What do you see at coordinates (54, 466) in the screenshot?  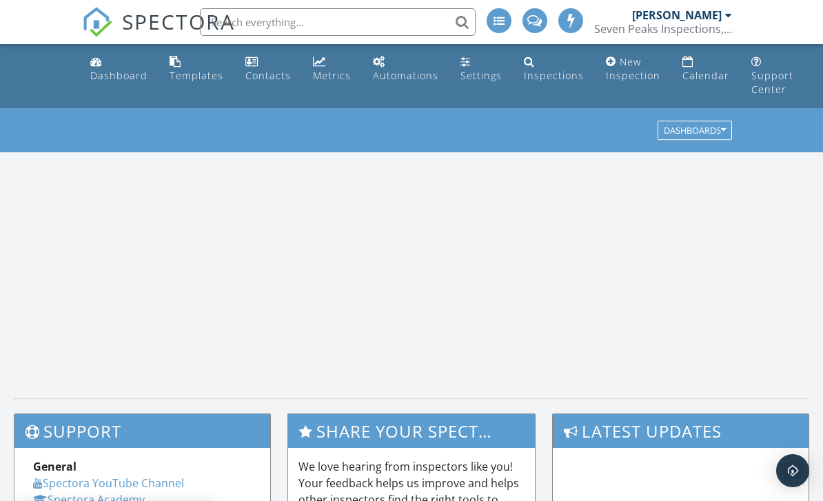 I see `strong: General` at bounding box center [54, 466].